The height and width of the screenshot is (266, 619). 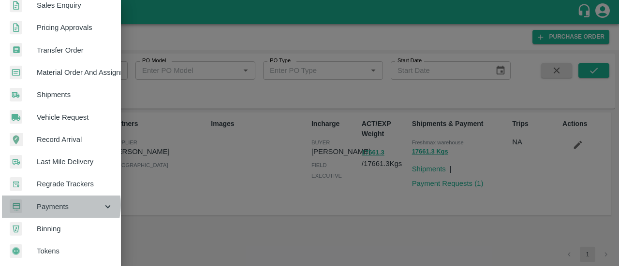 What do you see at coordinates (75, 162) in the screenshot?
I see `span: Last Mile Delivery` at bounding box center [75, 162].